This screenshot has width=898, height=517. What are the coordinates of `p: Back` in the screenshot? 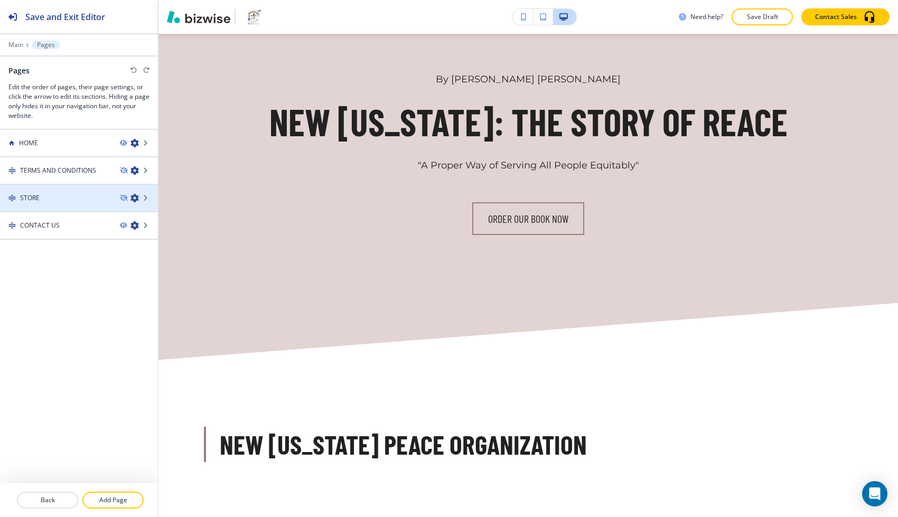 It's located at (48, 500).